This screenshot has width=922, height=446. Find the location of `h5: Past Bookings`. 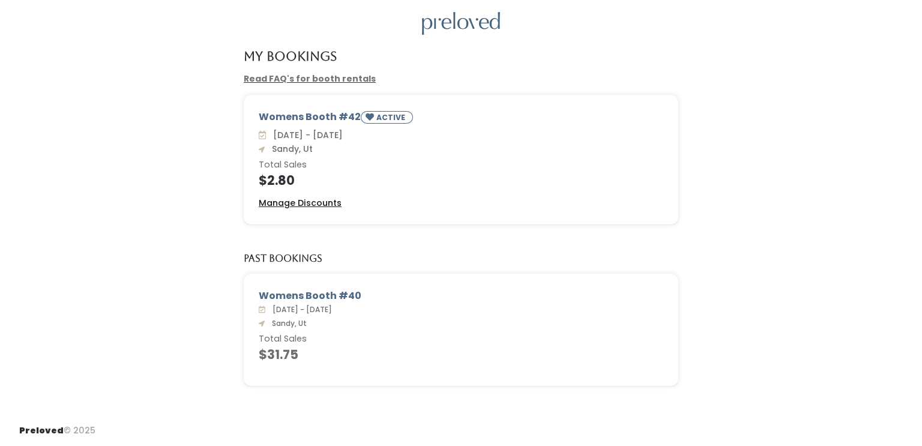

h5: Past Bookings is located at coordinates (283, 259).